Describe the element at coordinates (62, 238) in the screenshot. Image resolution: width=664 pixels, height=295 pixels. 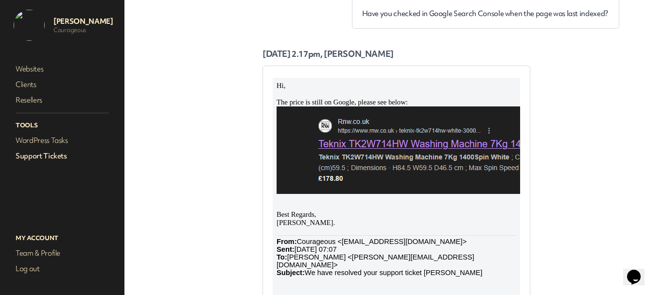
I see `p: My Account` at that location.